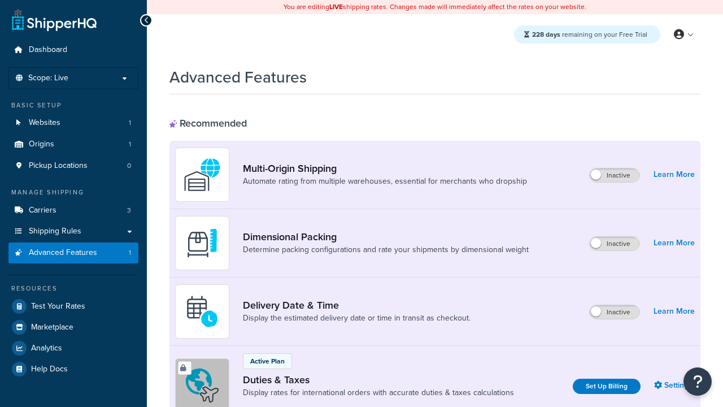  What do you see at coordinates (46, 348) in the screenshot?
I see `span: Analytics` at bounding box center [46, 348].